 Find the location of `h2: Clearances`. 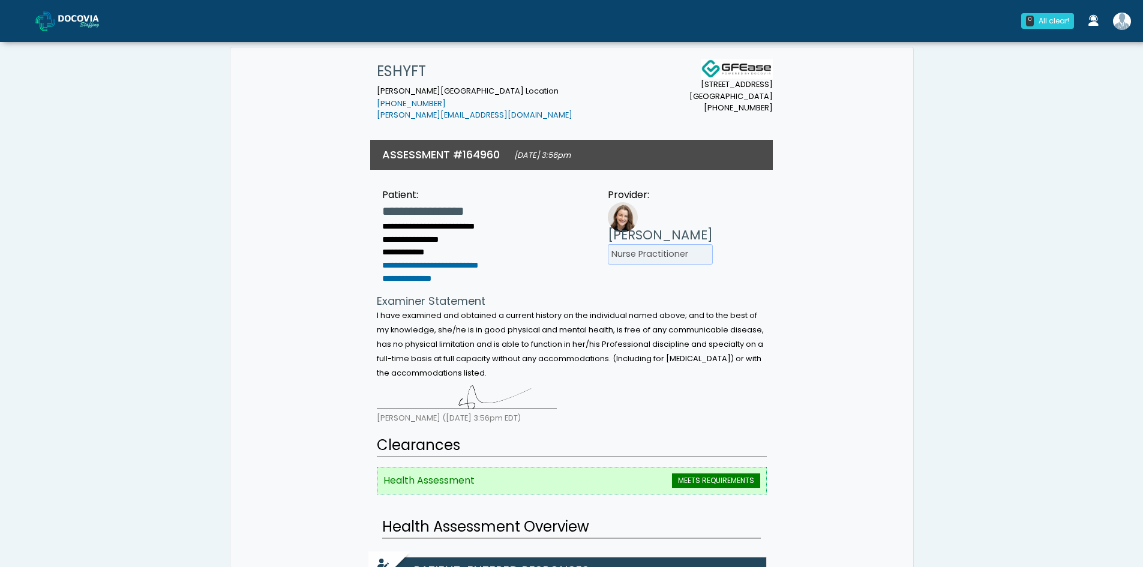

h2: Clearances is located at coordinates (572, 446).